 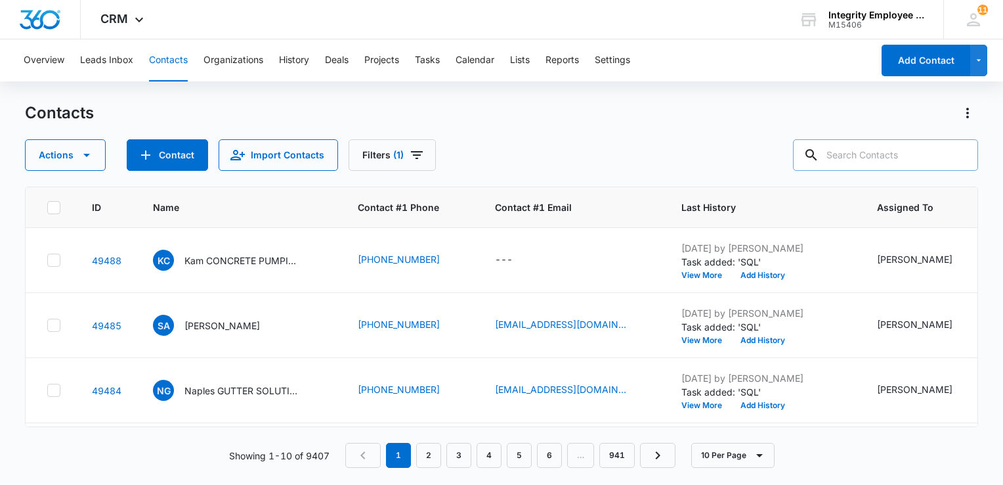 I want to click on div: account id, so click(x=876, y=25).